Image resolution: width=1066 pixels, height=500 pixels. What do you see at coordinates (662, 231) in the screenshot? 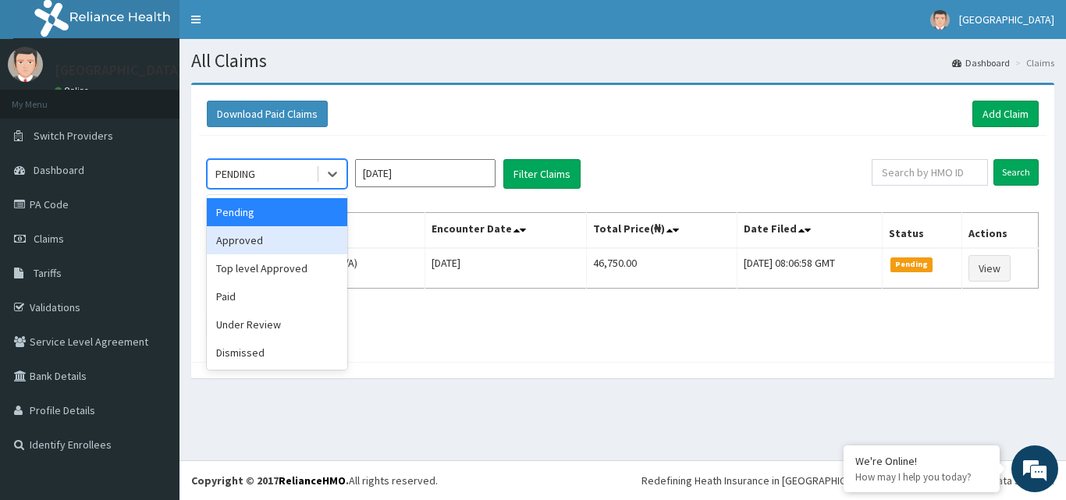
I see `th: Total Price(₦)` at bounding box center [662, 231].